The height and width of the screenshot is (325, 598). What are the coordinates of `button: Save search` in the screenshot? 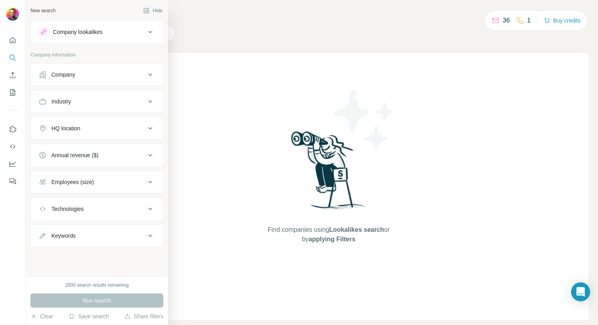 It's located at (89, 317).